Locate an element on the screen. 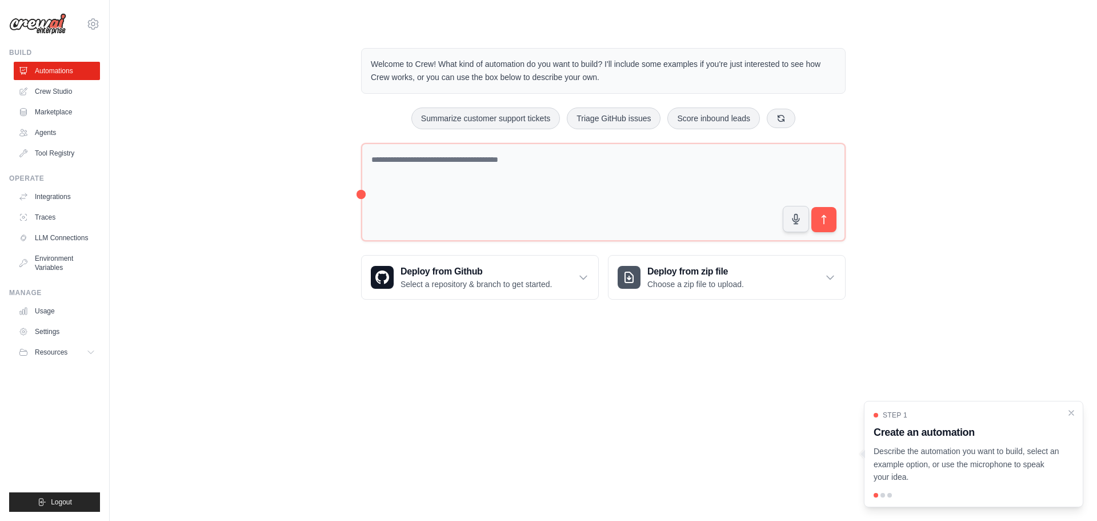  div: Operate is located at coordinates (54, 178).